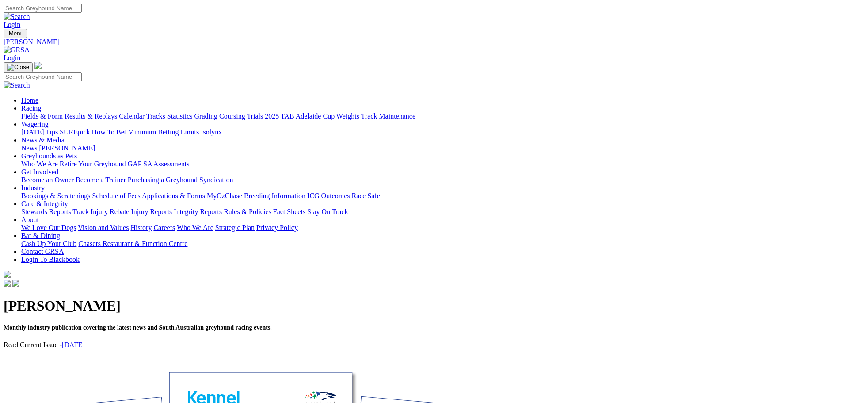 This screenshot has height=403, width=842. I want to click on a: MyOzChase, so click(225, 195).